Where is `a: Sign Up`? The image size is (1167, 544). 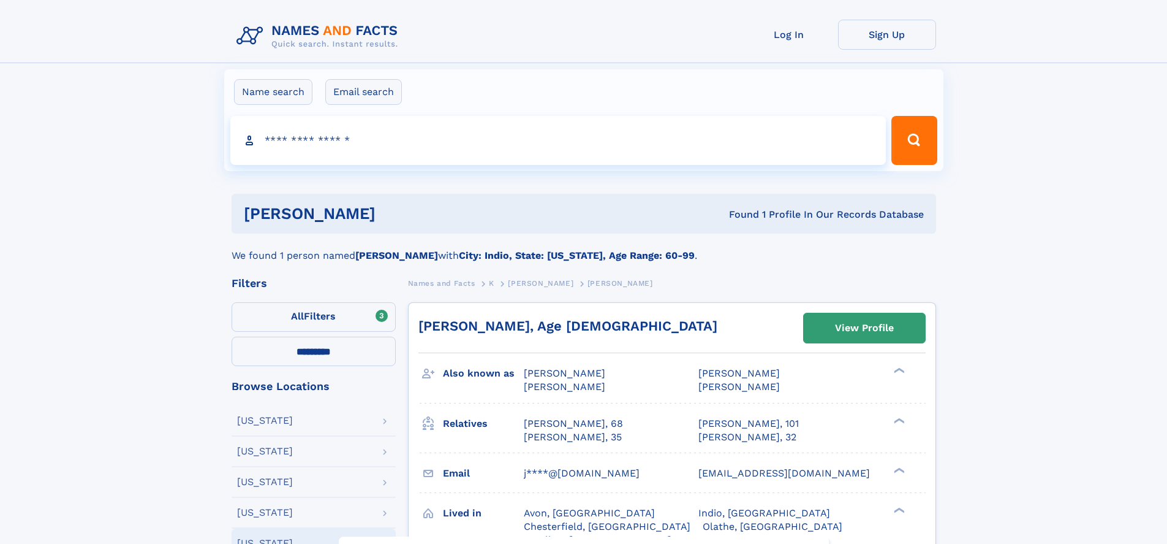 a: Sign Up is located at coordinates (887, 34).